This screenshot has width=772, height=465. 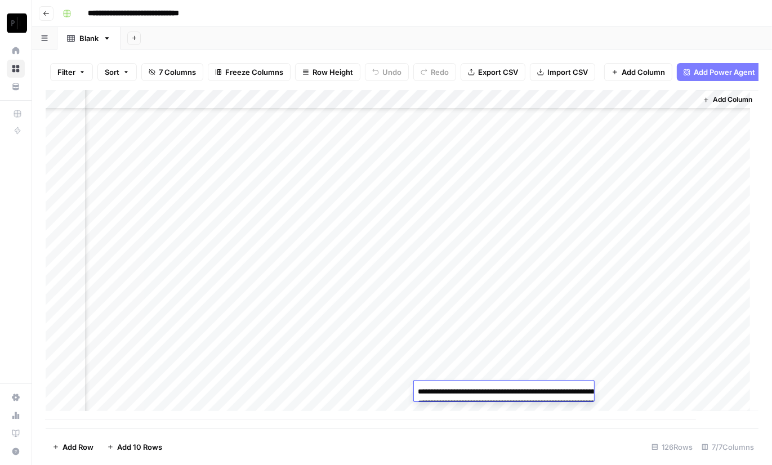 What do you see at coordinates (140, 447) in the screenshot?
I see `span: Add 10 Rows` at bounding box center [140, 447].